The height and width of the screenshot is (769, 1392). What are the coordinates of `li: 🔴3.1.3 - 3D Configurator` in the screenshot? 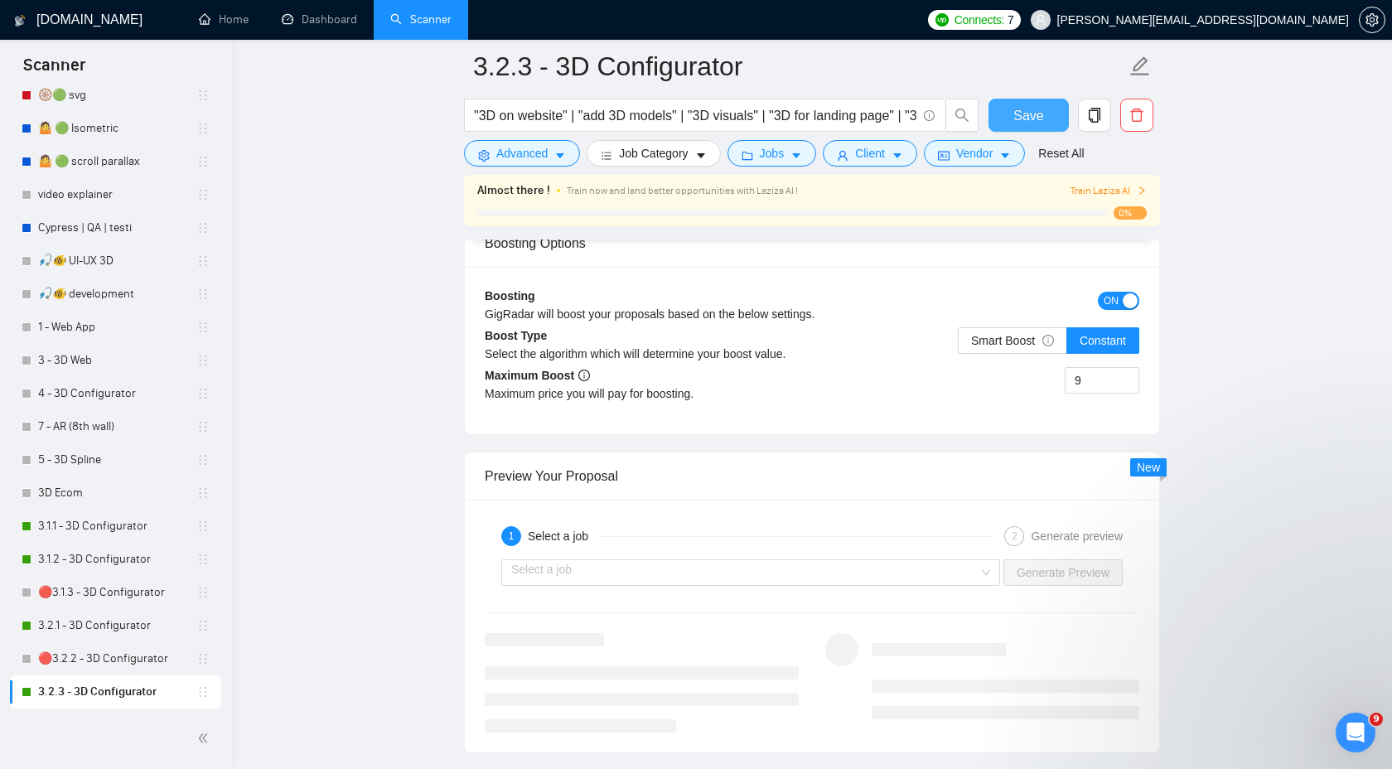 It's located at (115, 592).